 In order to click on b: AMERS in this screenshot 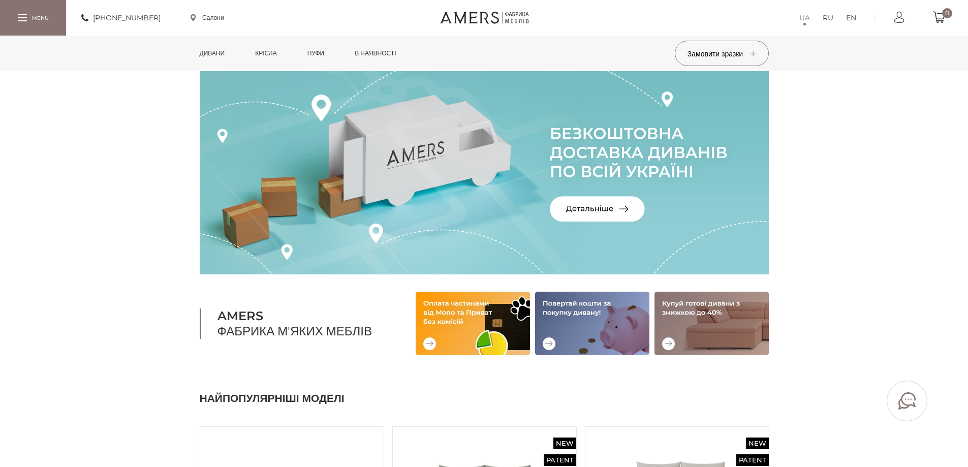, I will do `click(304, 316)`.